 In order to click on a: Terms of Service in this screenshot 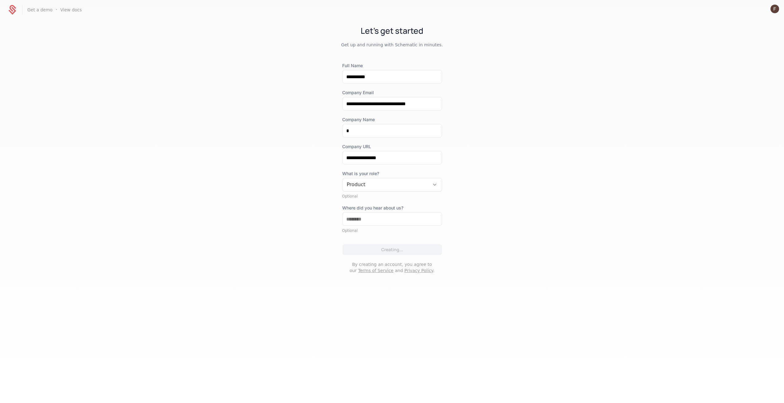, I will do `click(376, 271)`.